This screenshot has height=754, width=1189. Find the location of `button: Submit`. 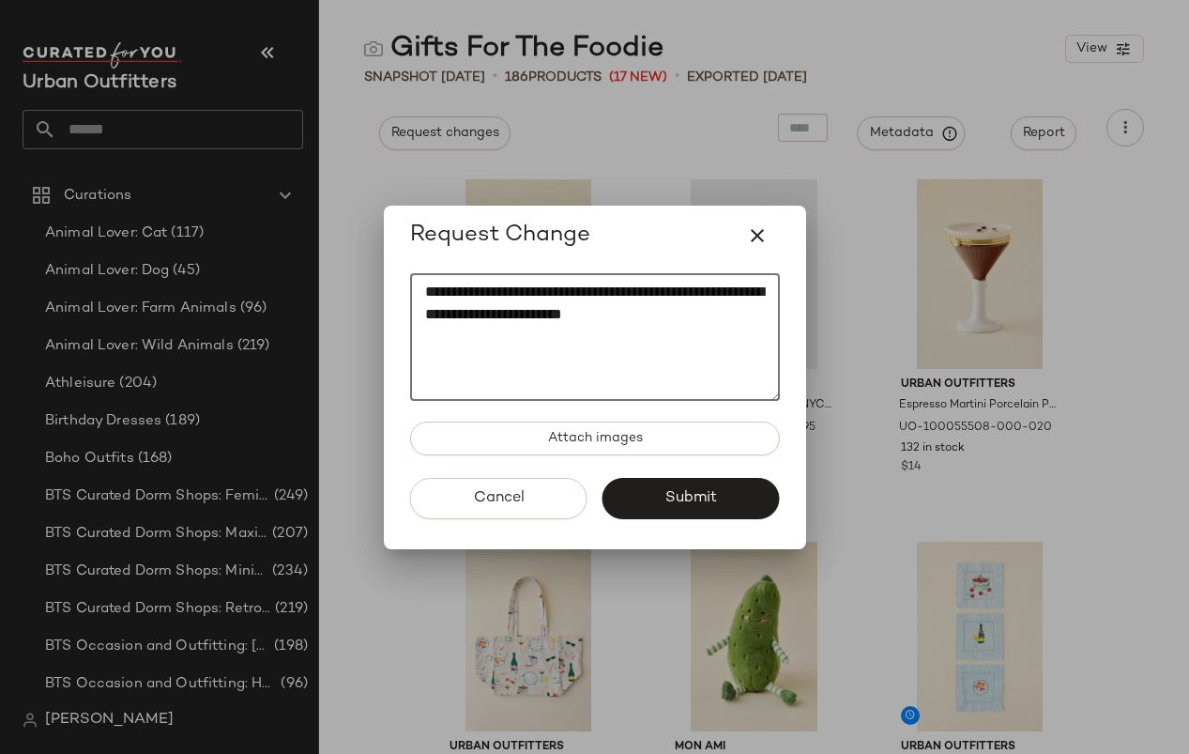

button: Submit is located at coordinates (691, 498).